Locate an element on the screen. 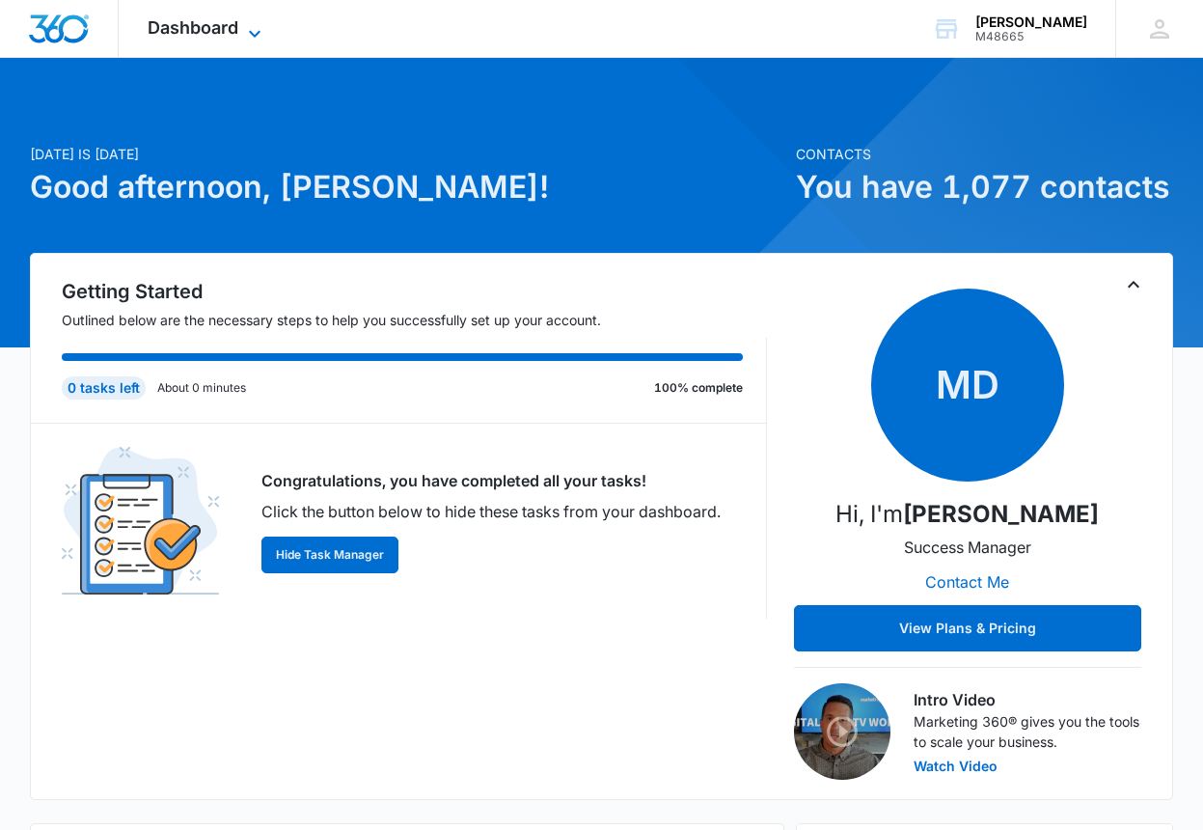  p: About 0 minutes is located at coordinates (202, 388).